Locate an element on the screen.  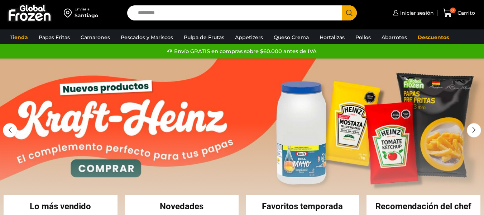
span: Iniciar sesión is located at coordinates (416, 13).